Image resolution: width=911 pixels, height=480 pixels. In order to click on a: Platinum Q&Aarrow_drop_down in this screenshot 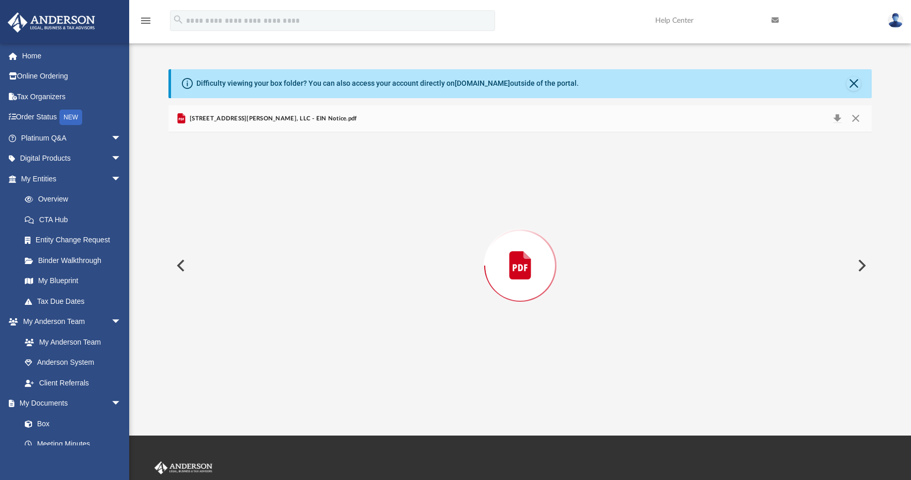, I will do `click(72, 138)`.